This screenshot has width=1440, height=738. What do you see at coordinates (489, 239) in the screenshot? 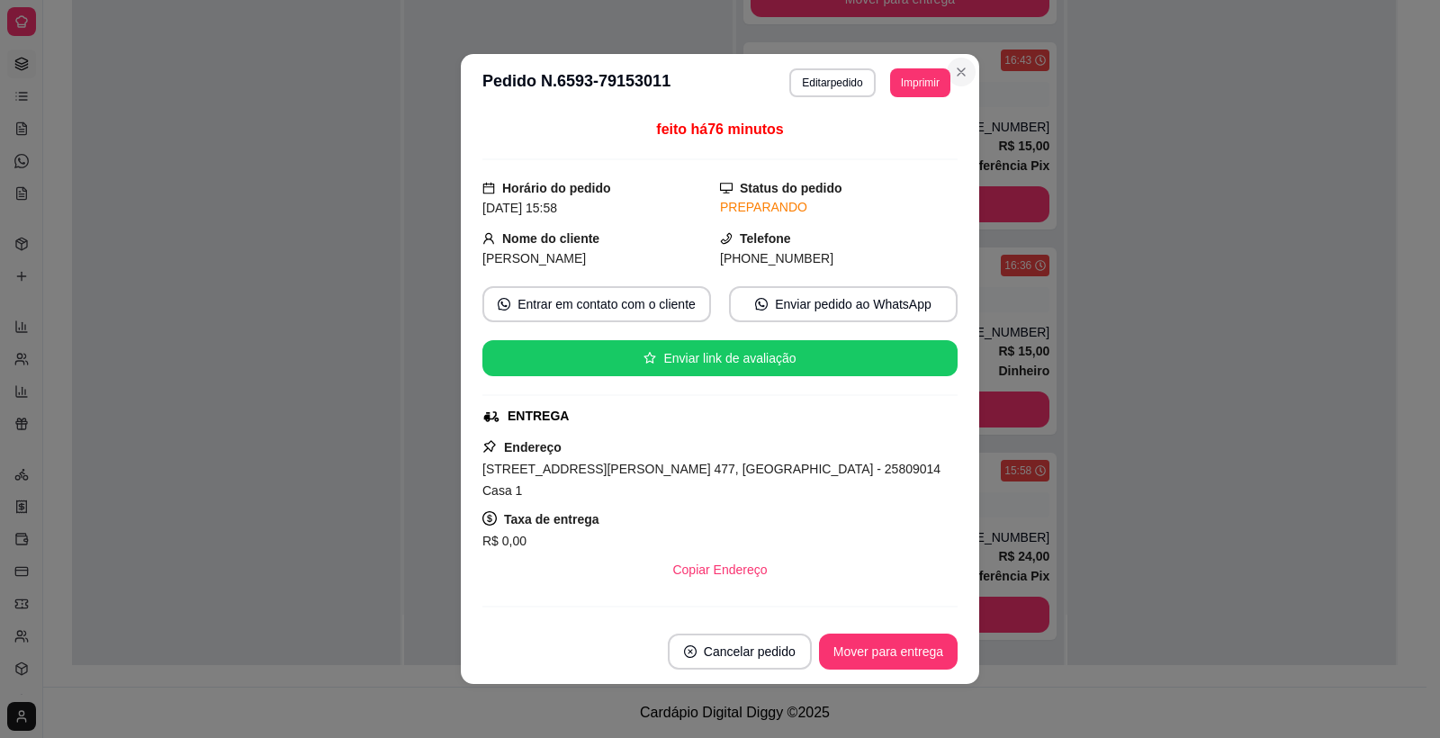
I see `span: user` at bounding box center [489, 239].